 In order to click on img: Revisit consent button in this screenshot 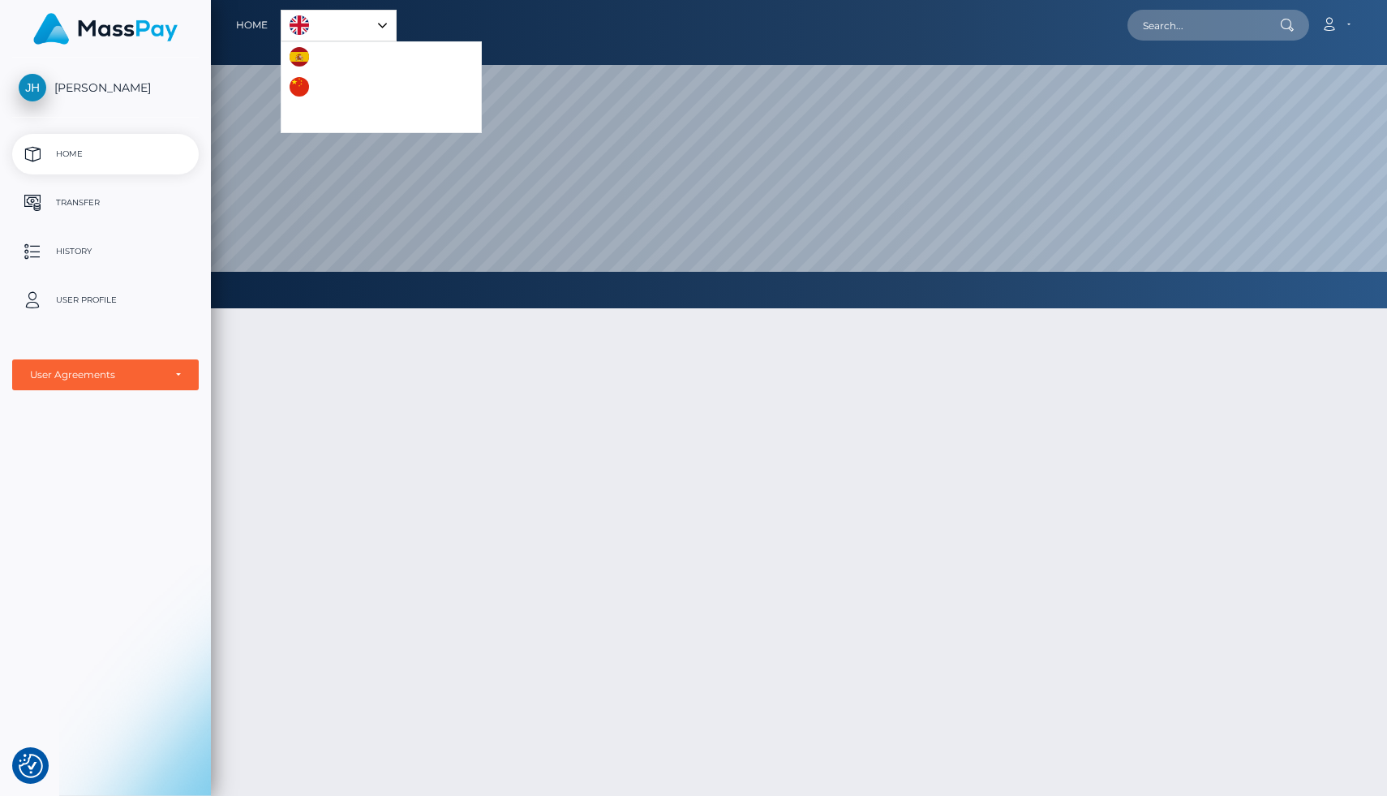, I will do `click(31, 766)`.